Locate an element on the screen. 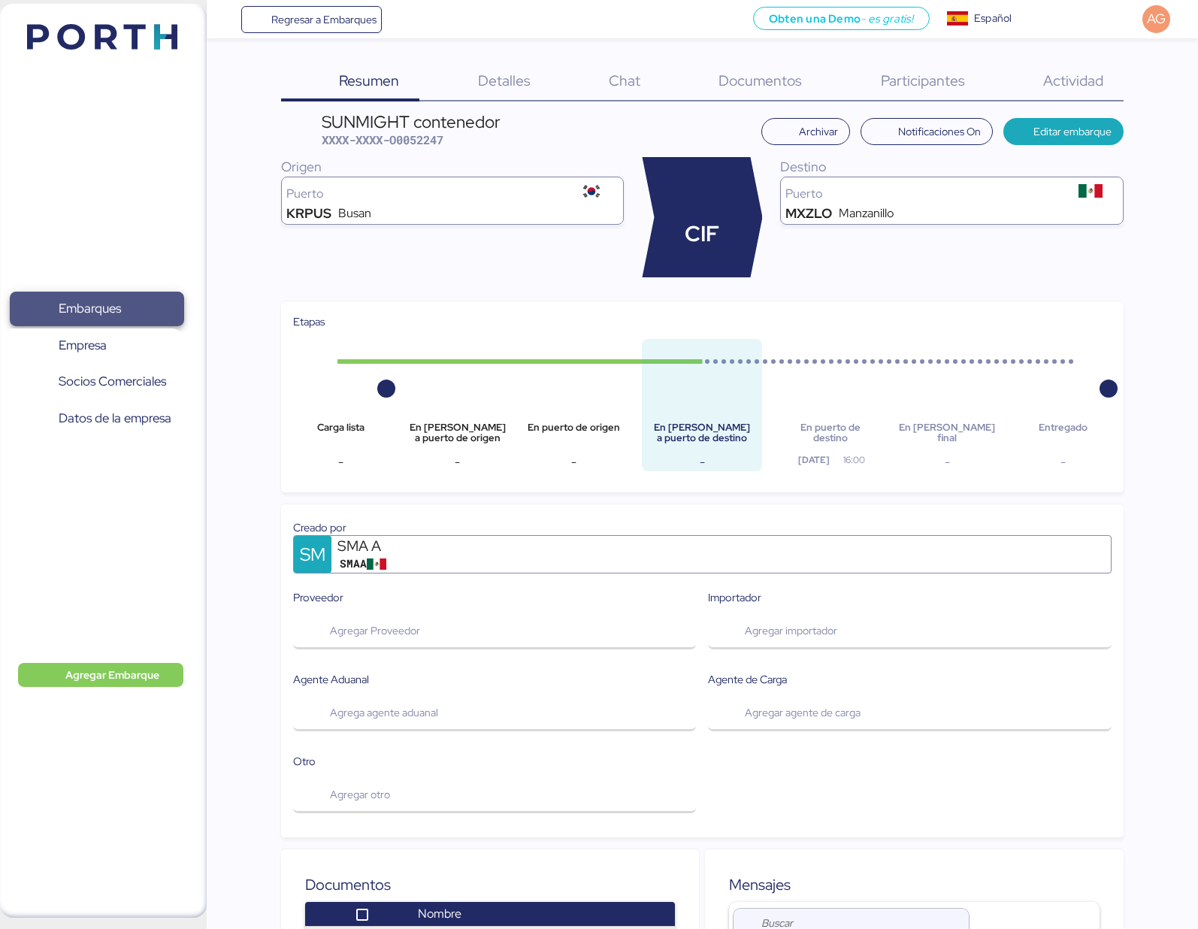 This screenshot has height=929, width=1198. span: Agregar importador is located at coordinates (790, 630).